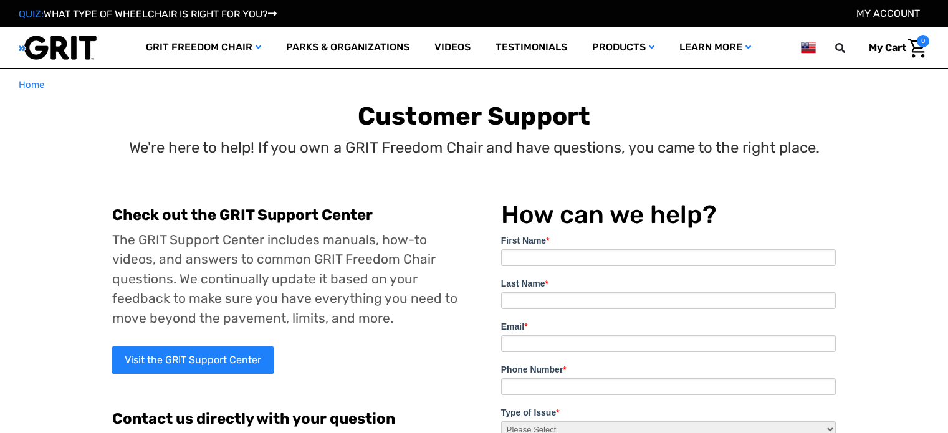 The image size is (948, 433). I want to click on img: GRIT All-Terrain Wheelchair and Mobility Equipment, so click(57, 47).